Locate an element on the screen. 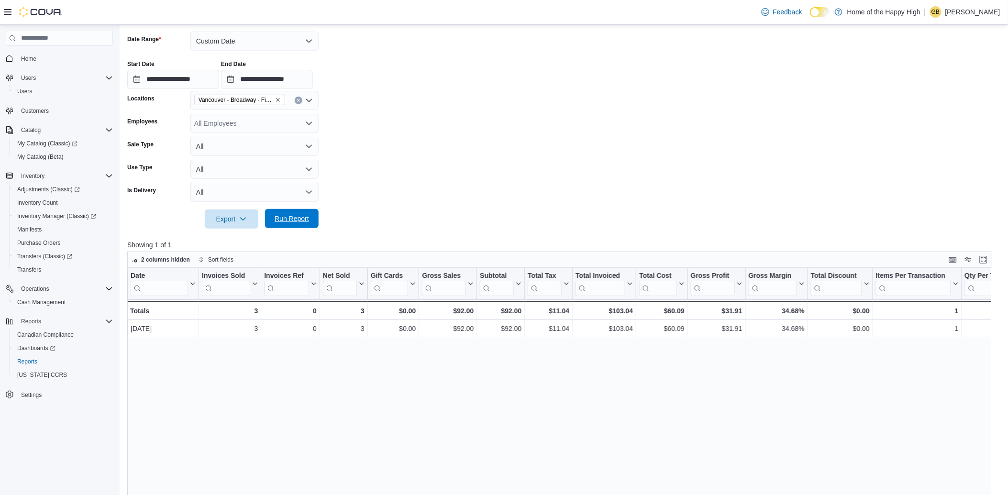 This screenshot has height=495, width=1008. a: Canadian Compliance is located at coordinates (45, 335).